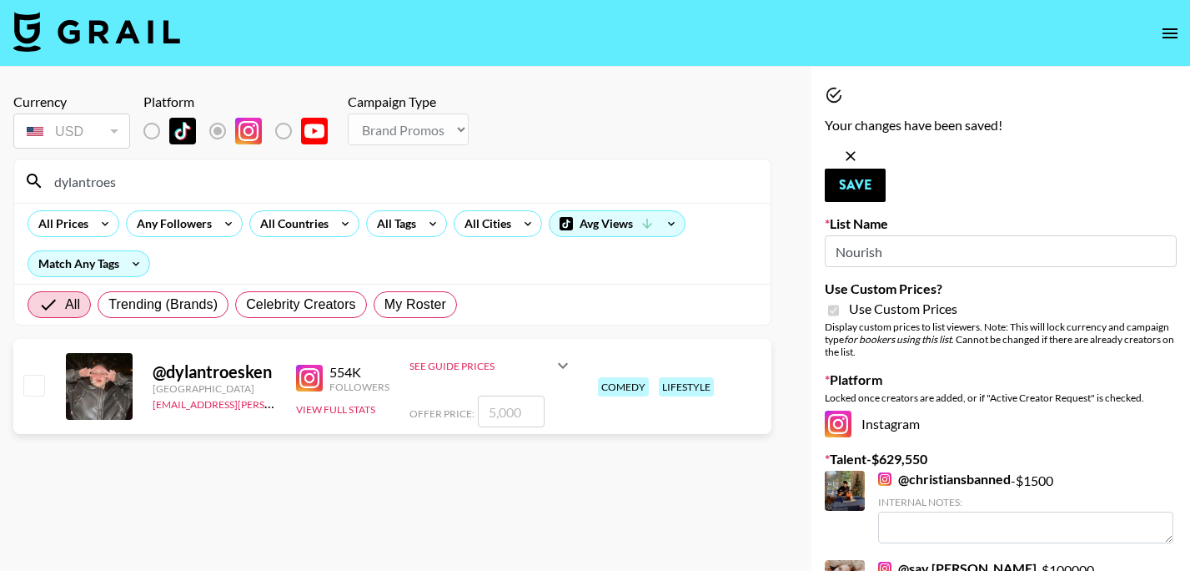 The image size is (1190, 571). Describe the element at coordinates (402, 181) in the screenshot. I see `input: Search by User Name` at that location.